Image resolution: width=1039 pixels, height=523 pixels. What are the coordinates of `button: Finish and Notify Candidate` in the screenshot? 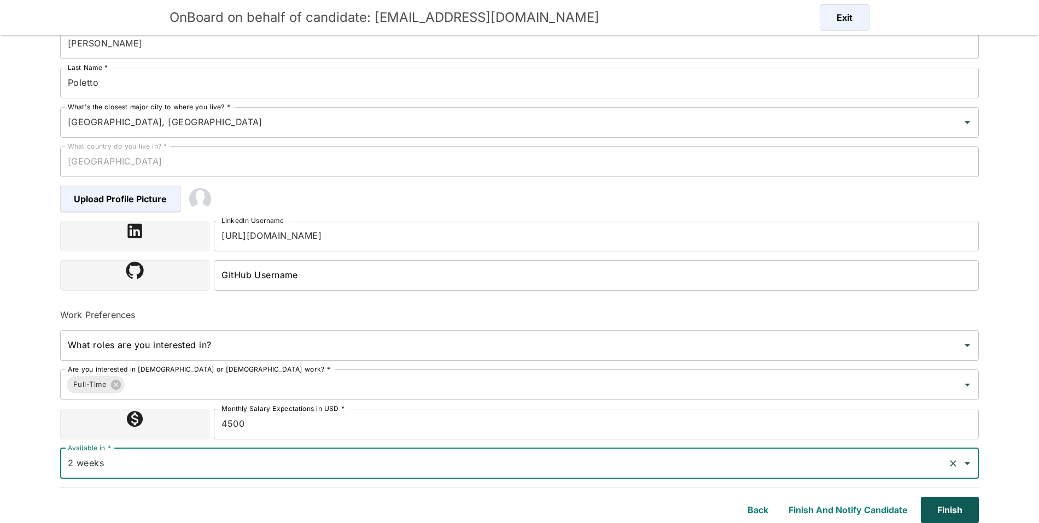 It's located at (848, 510).